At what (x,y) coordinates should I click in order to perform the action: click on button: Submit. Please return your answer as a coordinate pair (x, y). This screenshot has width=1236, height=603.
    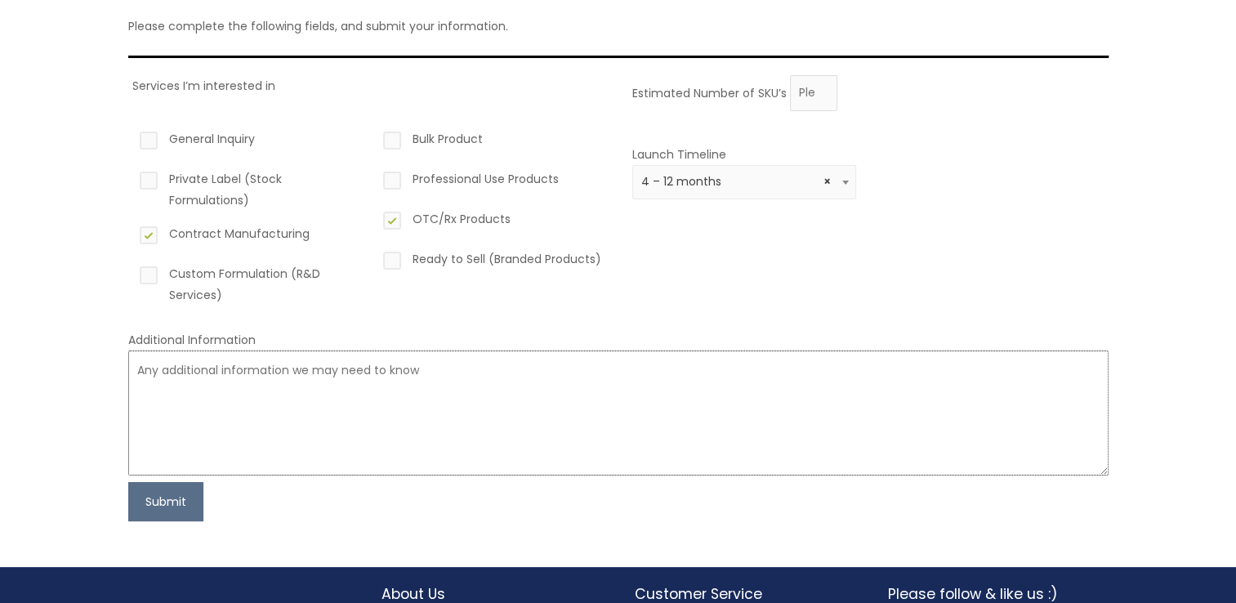
    Looking at the image, I should click on (166, 502).